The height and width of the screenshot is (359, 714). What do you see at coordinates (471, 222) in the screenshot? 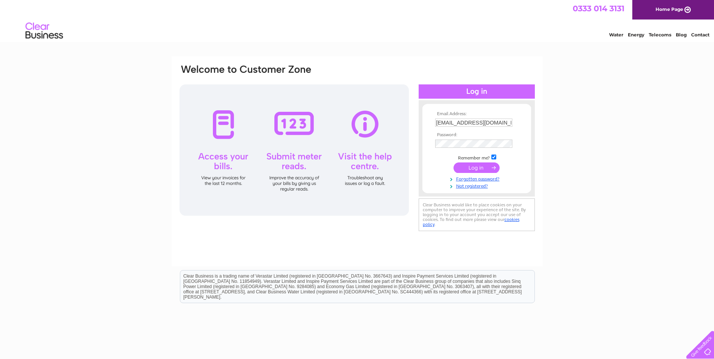
I see `a: cookies policy` at bounding box center [471, 222].